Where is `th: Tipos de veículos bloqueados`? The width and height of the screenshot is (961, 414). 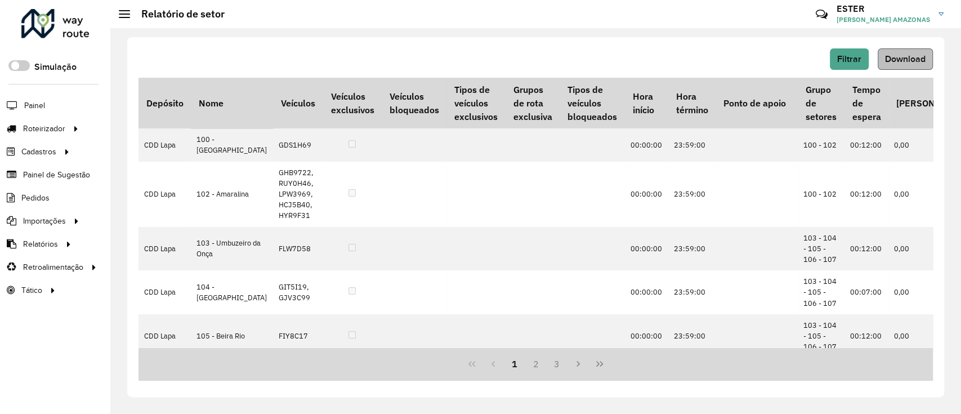
th: Tipos de veículos bloqueados is located at coordinates (592, 103).